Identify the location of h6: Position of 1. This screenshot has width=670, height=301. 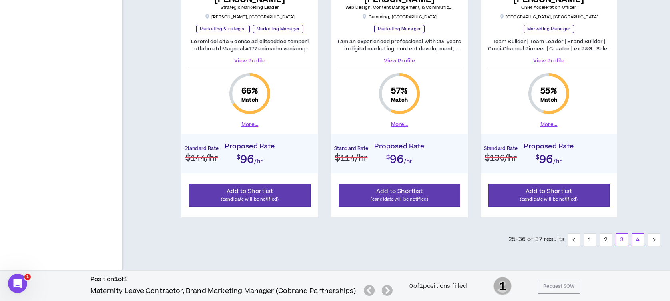
(243, 279).